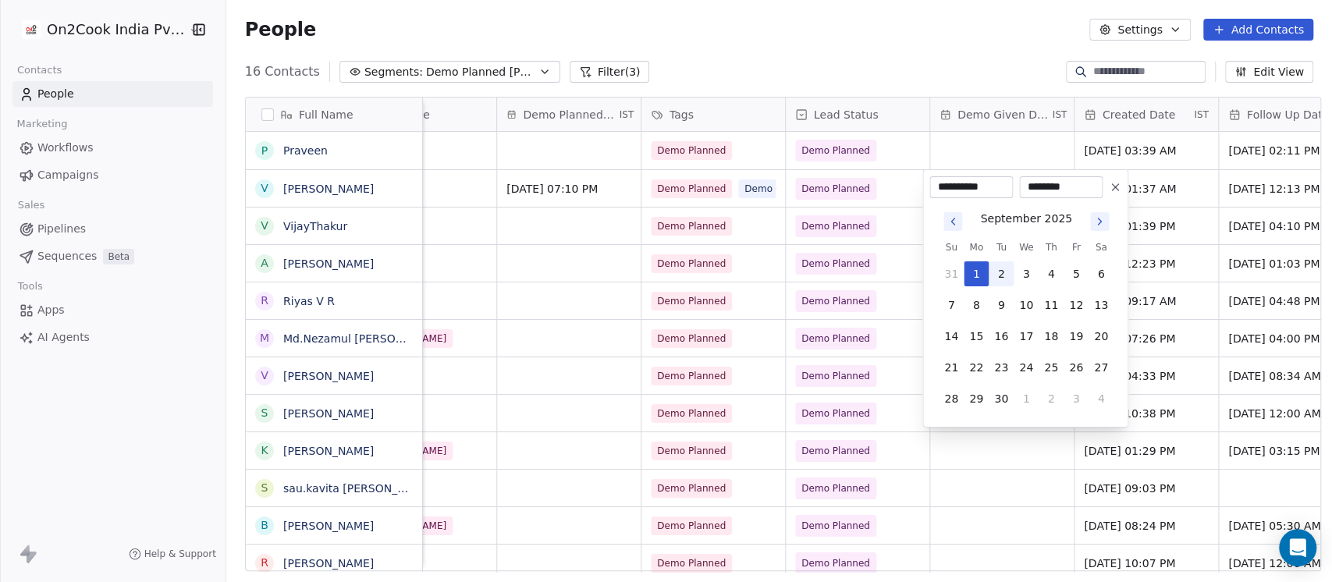 The width and height of the screenshot is (1332, 582). I want to click on button: 18, so click(1051, 336).